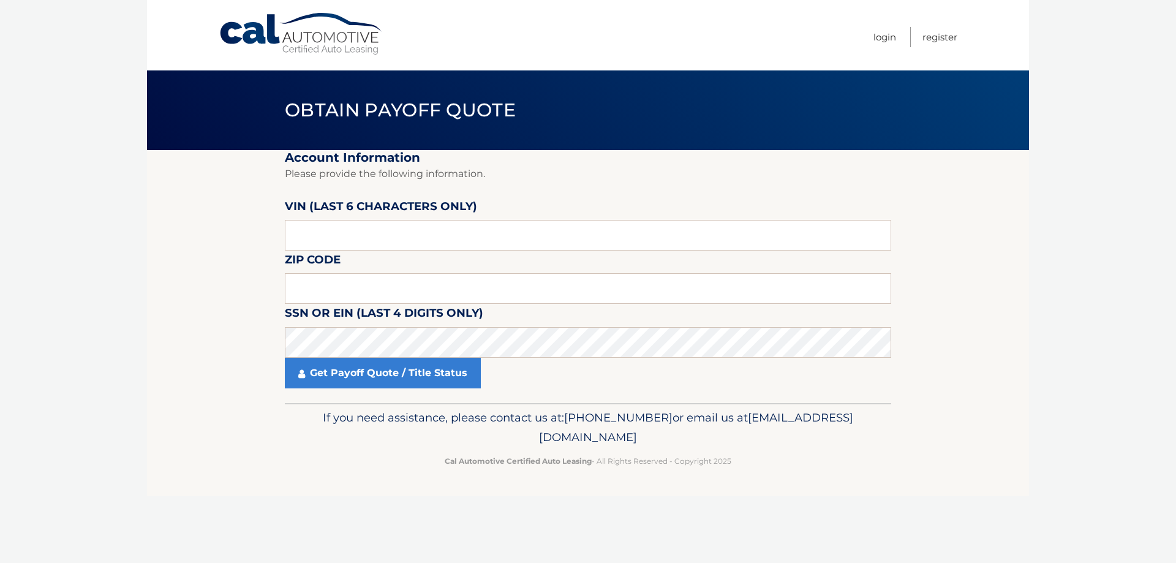  What do you see at coordinates (384, 315) in the screenshot?
I see `label: SSN or EIN (last 4 digits only)` at bounding box center [384, 315].